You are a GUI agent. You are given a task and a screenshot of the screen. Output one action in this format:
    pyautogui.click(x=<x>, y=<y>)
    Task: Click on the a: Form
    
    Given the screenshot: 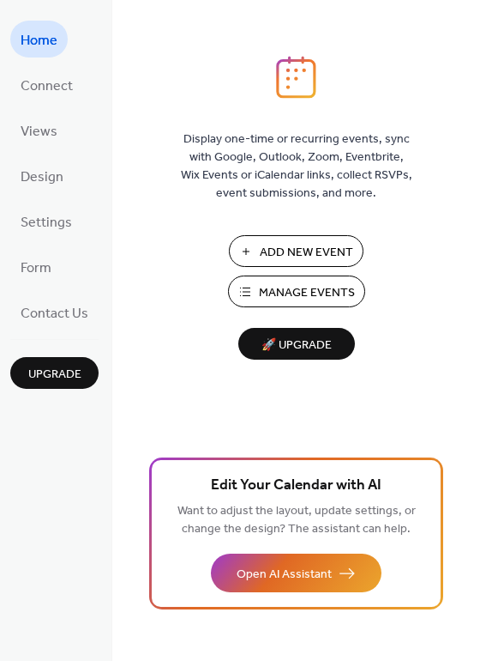 What is the action you would take?
    pyautogui.click(x=36, y=266)
    